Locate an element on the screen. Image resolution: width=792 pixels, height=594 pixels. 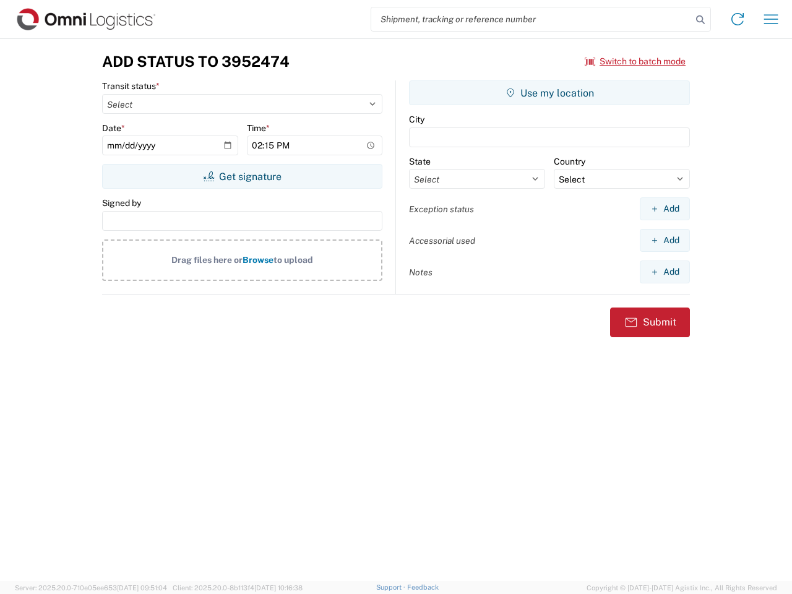
label: Transit status is located at coordinates (131, 86).